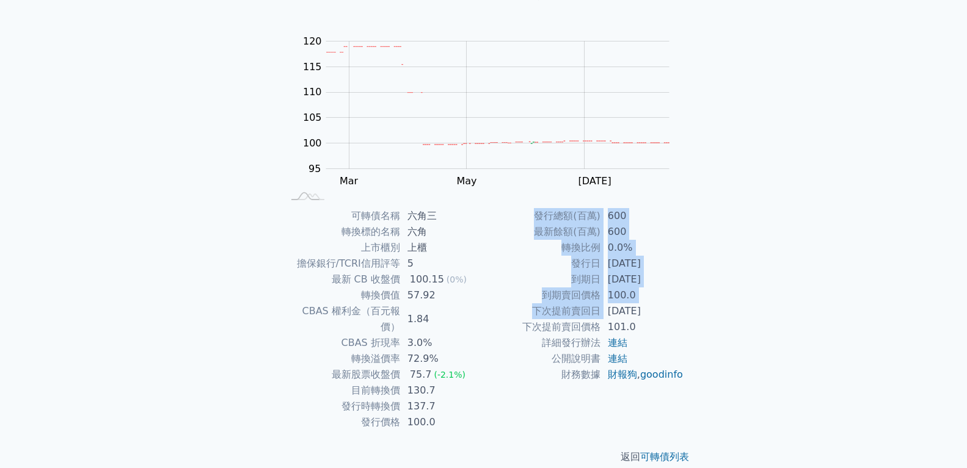 This screenshot has width=967, height=468. Describe the element at coordinates (312, 67) in the screenshot. I see `tspan: 115` at that location.